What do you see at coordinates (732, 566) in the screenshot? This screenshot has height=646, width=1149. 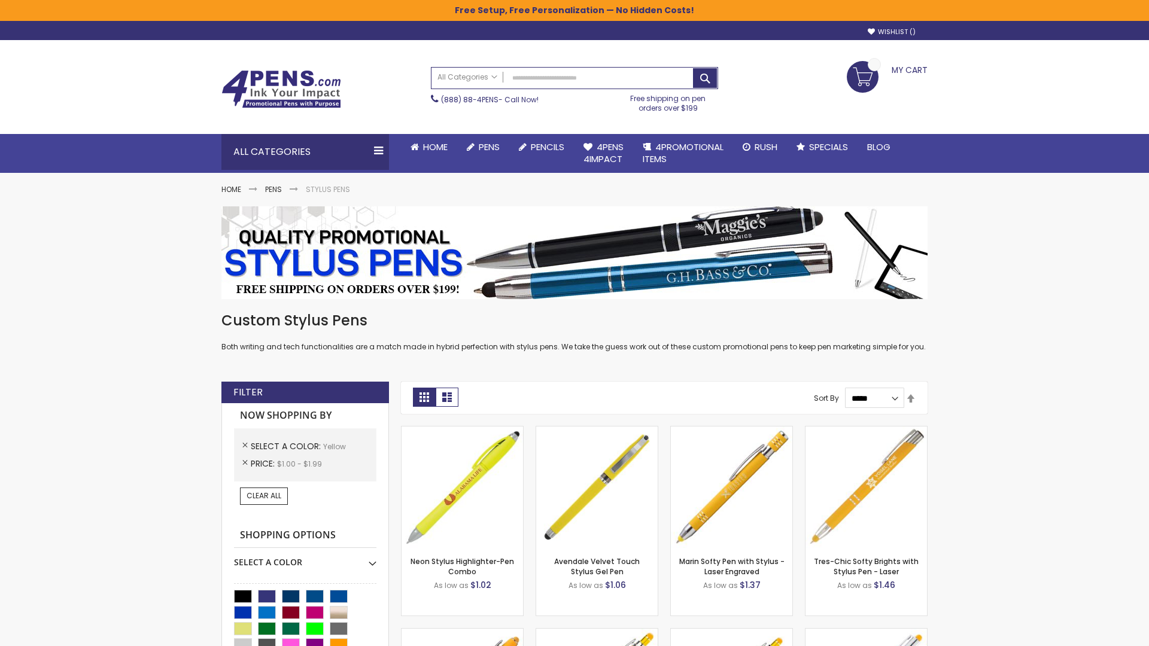 I see `a: Marin Softy Pen with Stylus - Laser Engraved` at bounding box center [732, 566].